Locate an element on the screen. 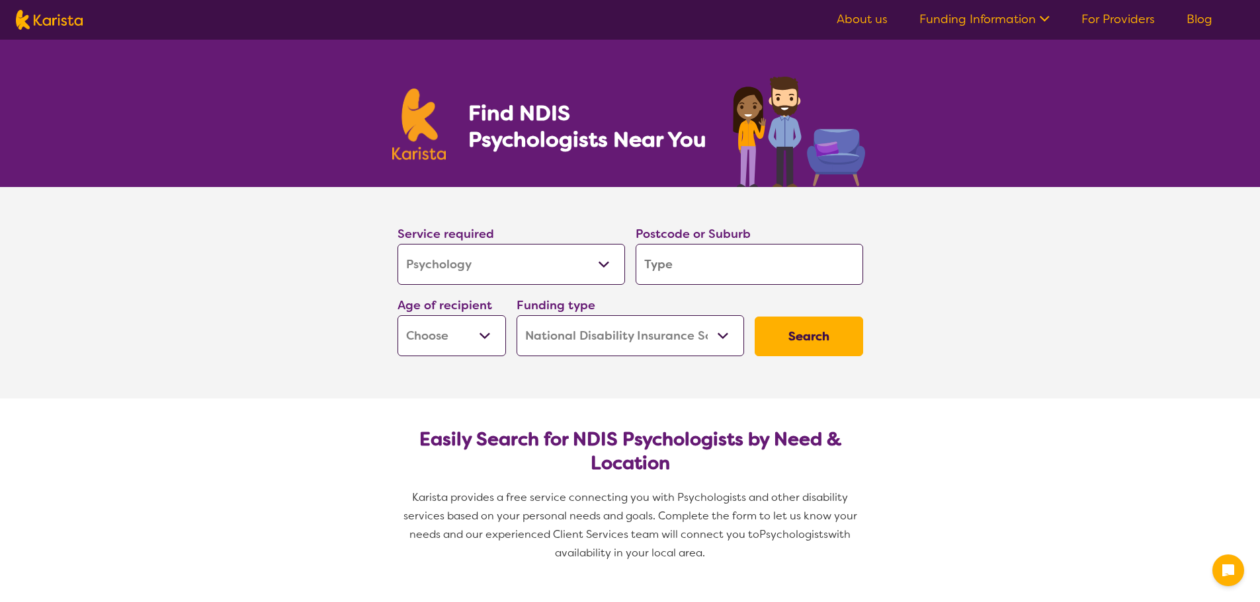 This screenshot has height=602, width=1260. span: Karista provides a free service connecting you with Psychologists and other disability services b... is located at coordinates (631, 516).